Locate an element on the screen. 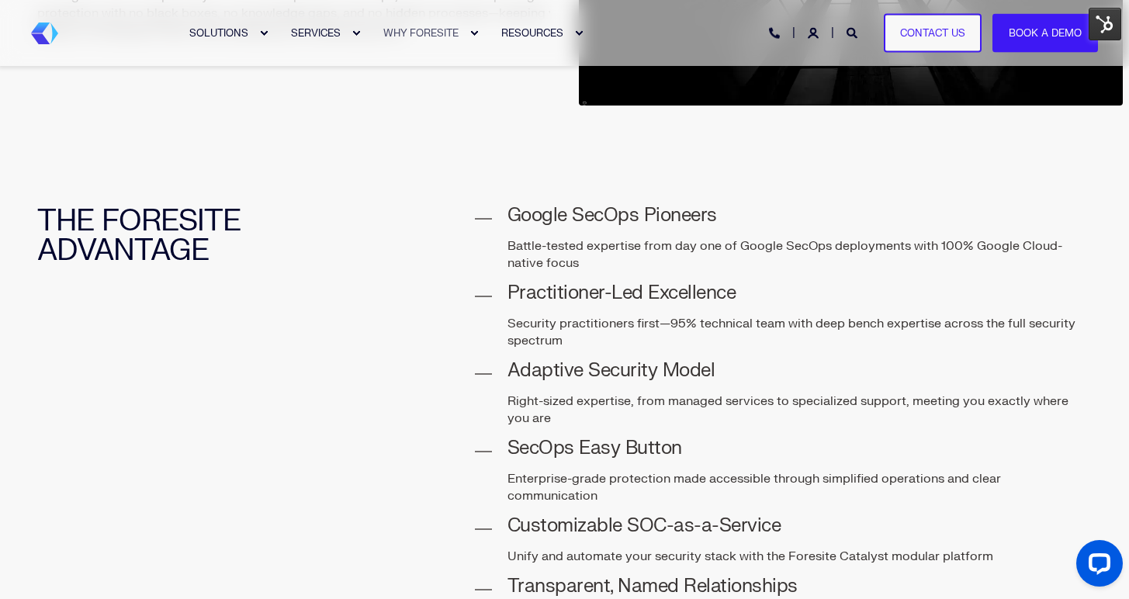 The height and width of the screenshot is (599, 1129). div: Expand WHY FORESITE is located at coordinates (474, 33).